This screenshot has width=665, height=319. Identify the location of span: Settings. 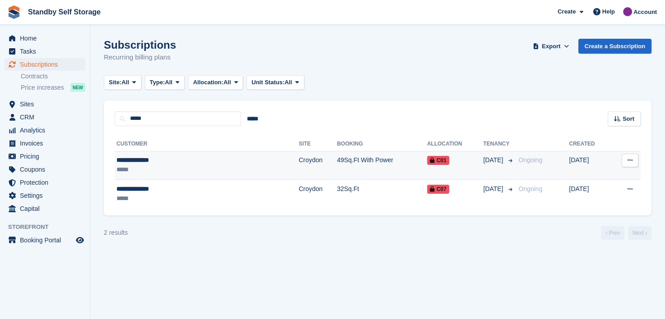
(47, 196).